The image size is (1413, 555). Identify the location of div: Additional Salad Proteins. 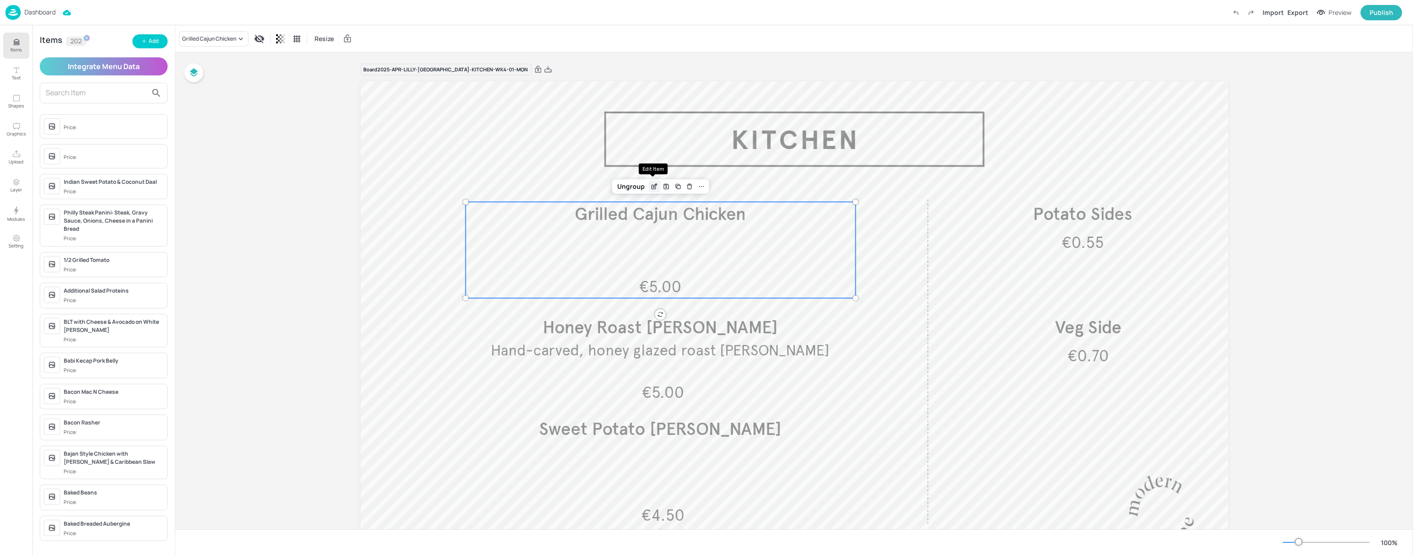
(113, 291).